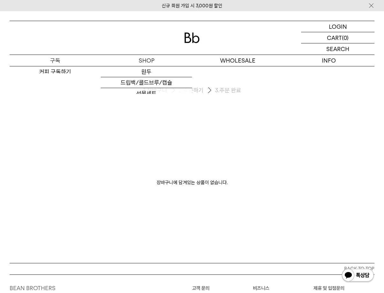 The width and height of the screenshot is (384, 293). Describe the element at coordinates (147, 60) in the screenshot. I see `a: SHOP` at that location.